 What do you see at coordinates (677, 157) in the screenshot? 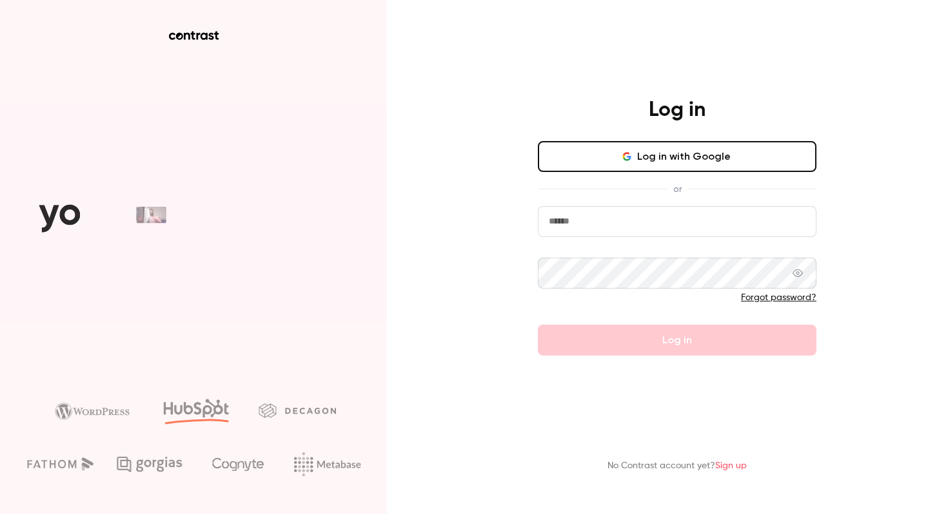
I see `button: Log in with Google` at bounding box center [677, 157].